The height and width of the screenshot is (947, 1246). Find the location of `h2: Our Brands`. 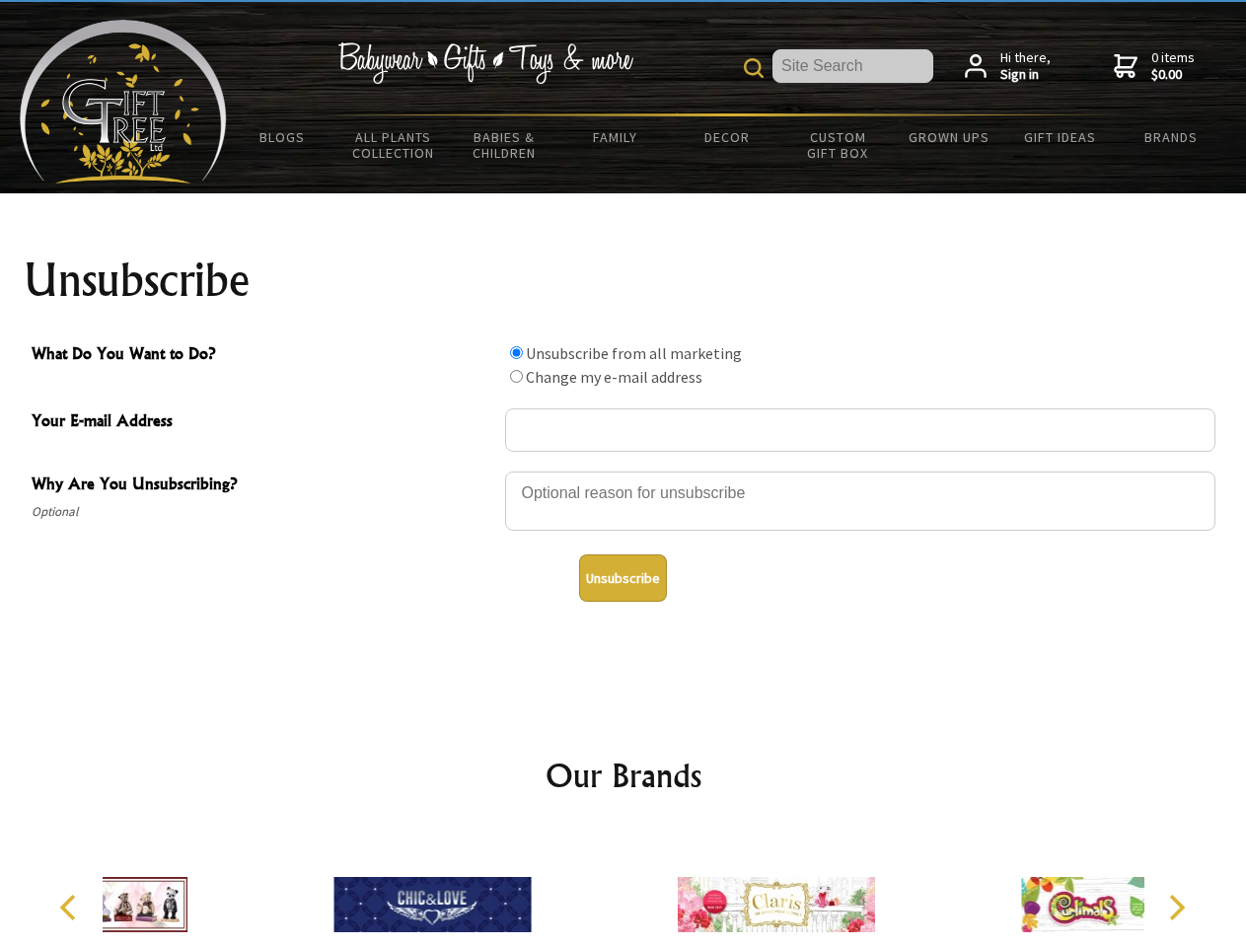

h2: Our Brands is located at coordinates (624, 775).